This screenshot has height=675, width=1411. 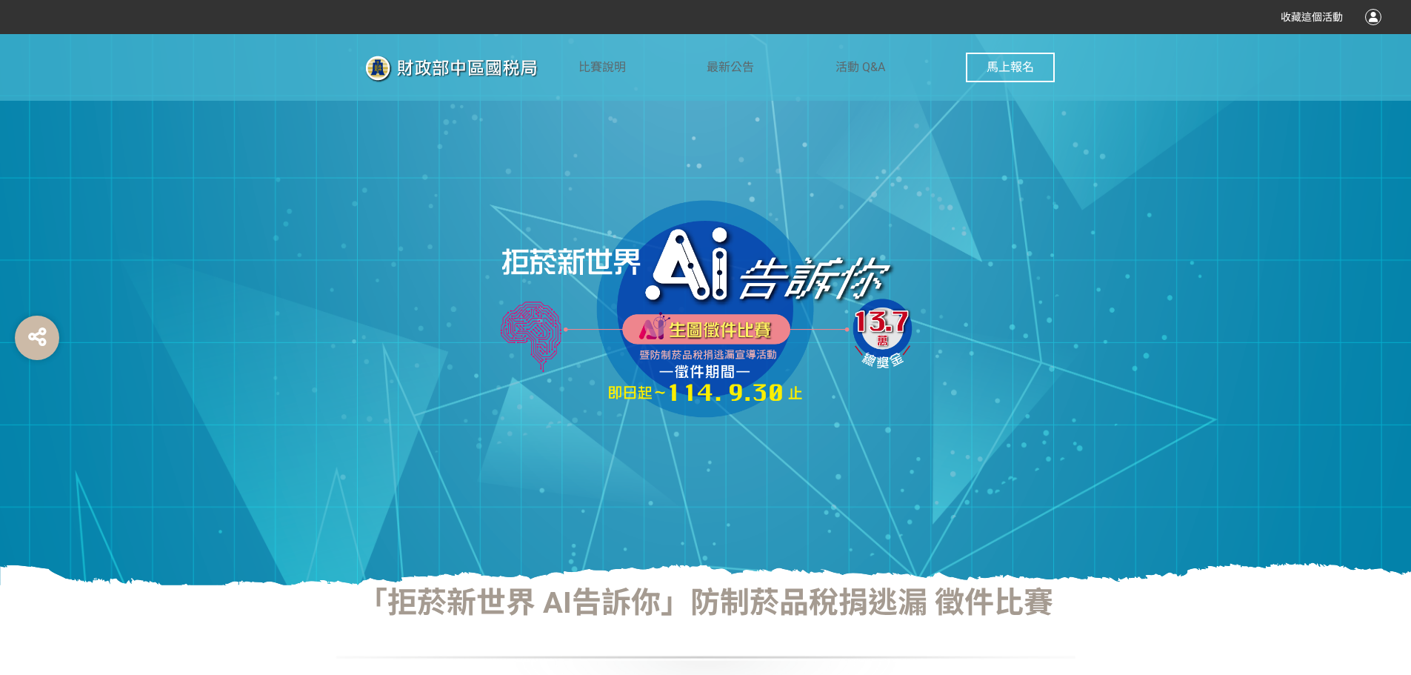 I want to click on a: 活動 Q&A, so click(x=860, y=67).